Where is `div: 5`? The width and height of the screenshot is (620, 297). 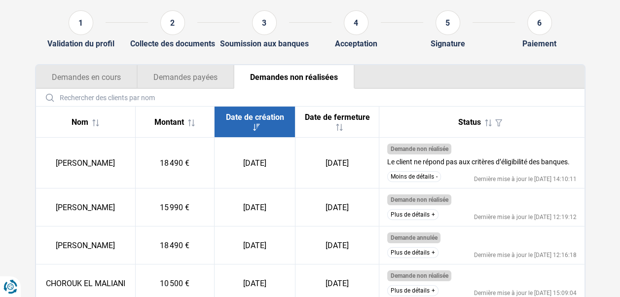 div: 5 is located at coordinates (448, 23).